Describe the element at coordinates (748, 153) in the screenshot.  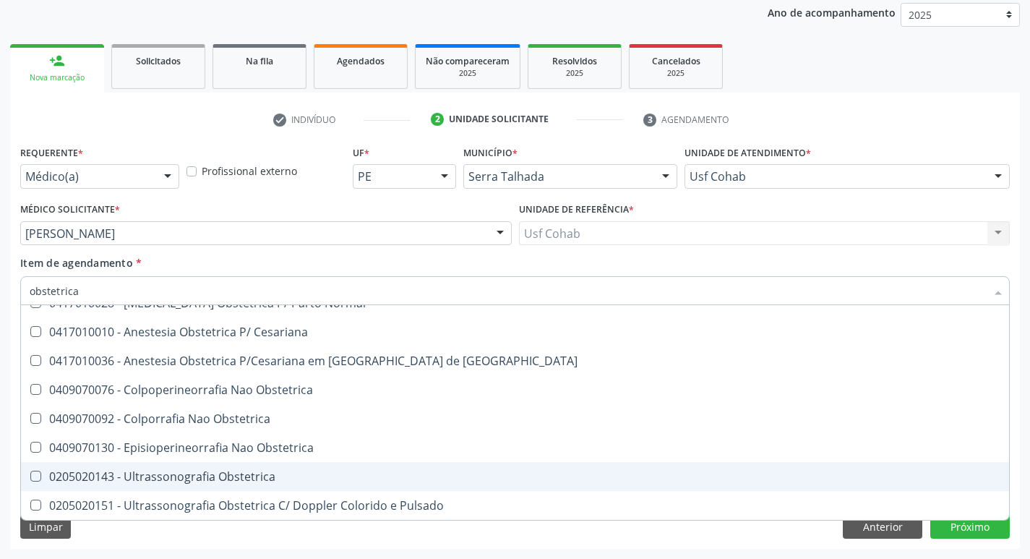
I see `label: Unidade de atendimento` at that location.